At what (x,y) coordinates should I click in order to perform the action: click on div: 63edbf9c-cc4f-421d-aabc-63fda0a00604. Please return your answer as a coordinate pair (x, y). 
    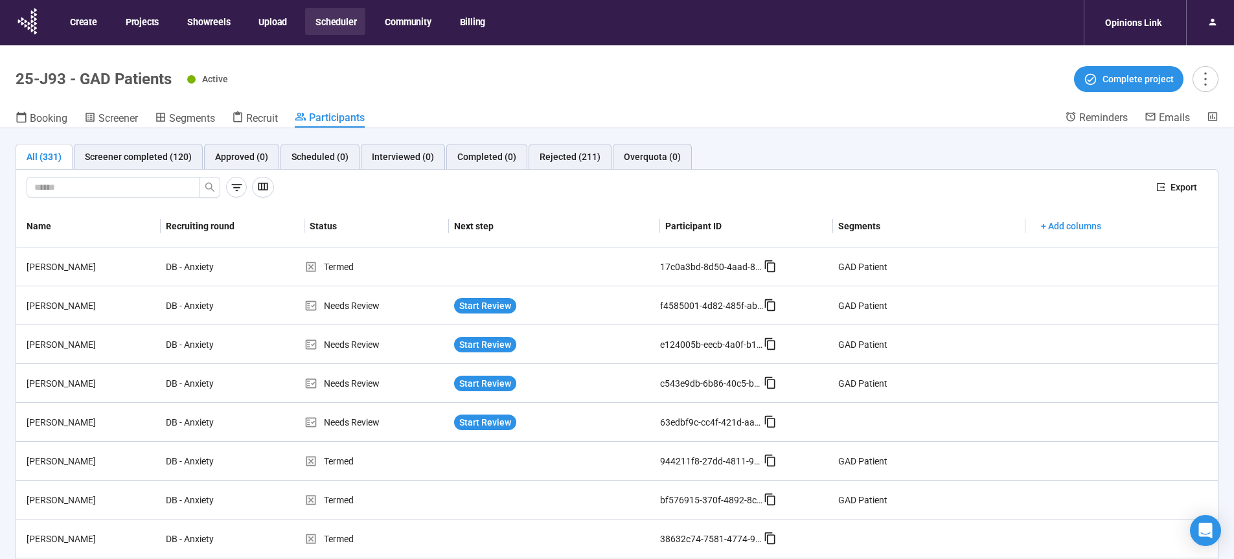
    Looking at the image, I should click on (712, 422).